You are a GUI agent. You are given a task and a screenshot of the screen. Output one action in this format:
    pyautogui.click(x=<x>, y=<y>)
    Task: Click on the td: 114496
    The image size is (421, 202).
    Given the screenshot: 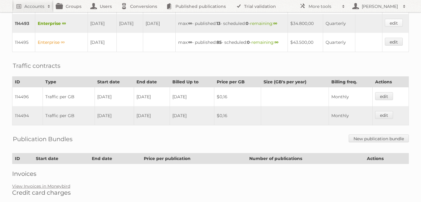 What is the action you would take?
    pyautogui.click(x=28, y=97)
    